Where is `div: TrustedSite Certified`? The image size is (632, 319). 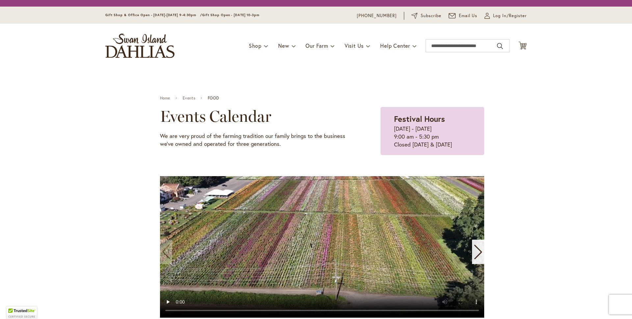
div: TrustedSite Certified is located at coordinates (22, 313).